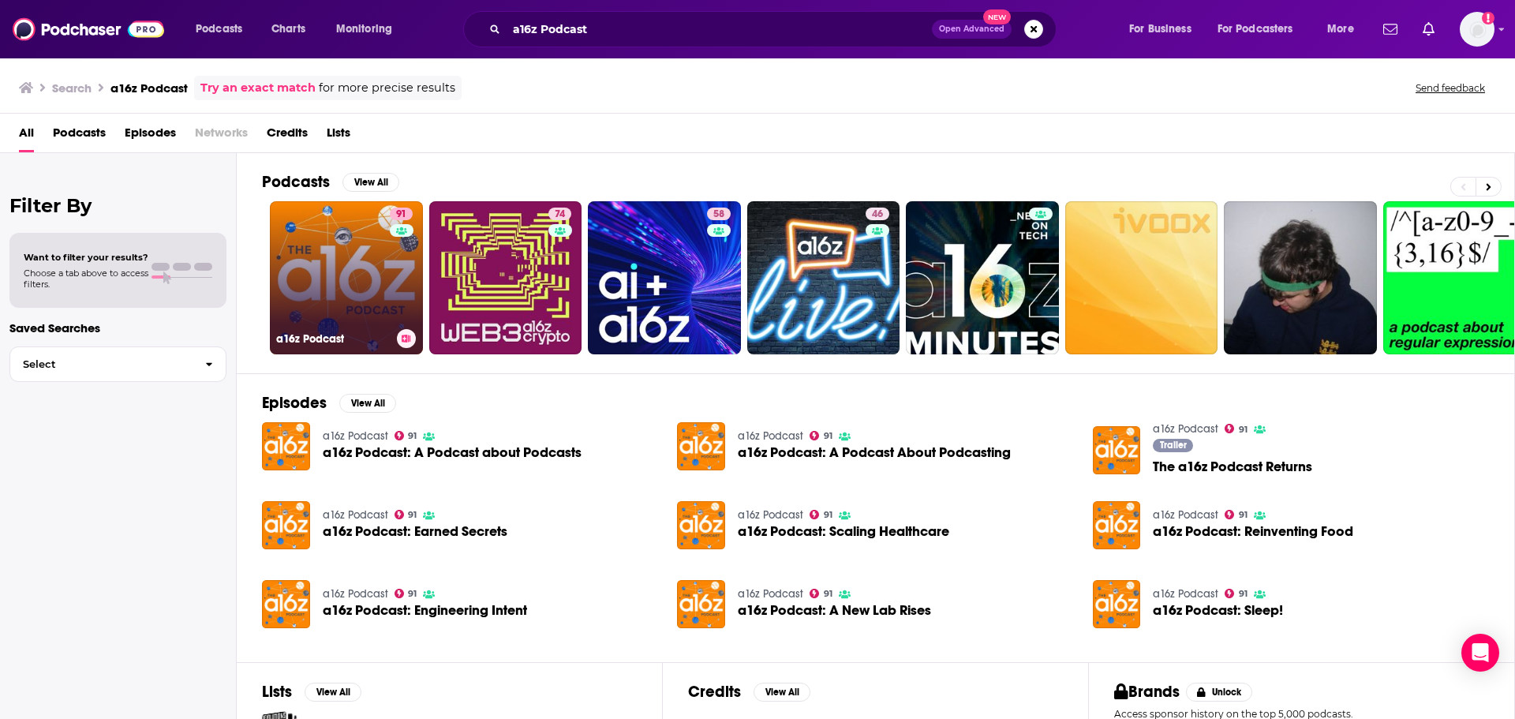 The image size is (1515, 719). I want to click on span: Monitoring, so click(364, 29).